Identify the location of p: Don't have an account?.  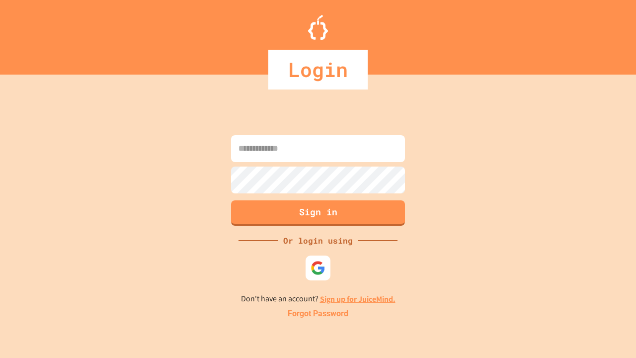
(318, 299).